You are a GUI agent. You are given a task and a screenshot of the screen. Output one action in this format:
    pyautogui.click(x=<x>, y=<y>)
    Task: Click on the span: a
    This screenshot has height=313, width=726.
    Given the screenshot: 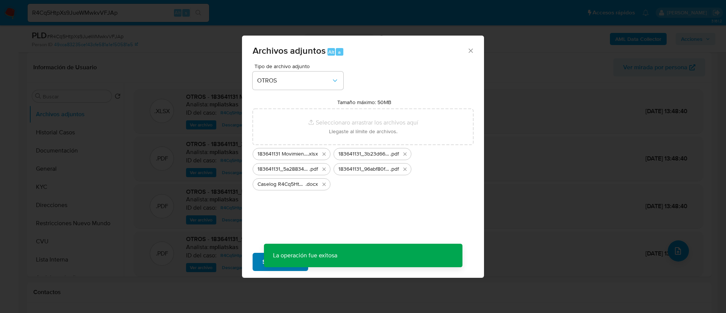 What is the action you would take?
    pyautogui.click(x=339, y=52)
    